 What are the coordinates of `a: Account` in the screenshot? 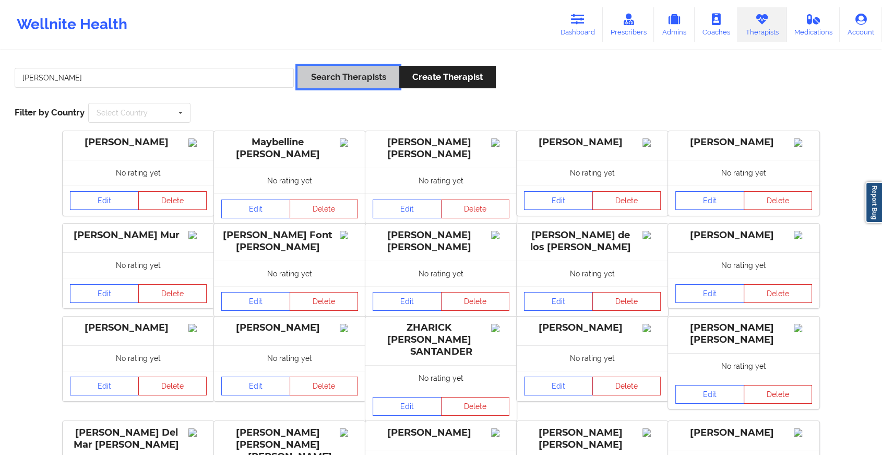 It's located at (861, 25).